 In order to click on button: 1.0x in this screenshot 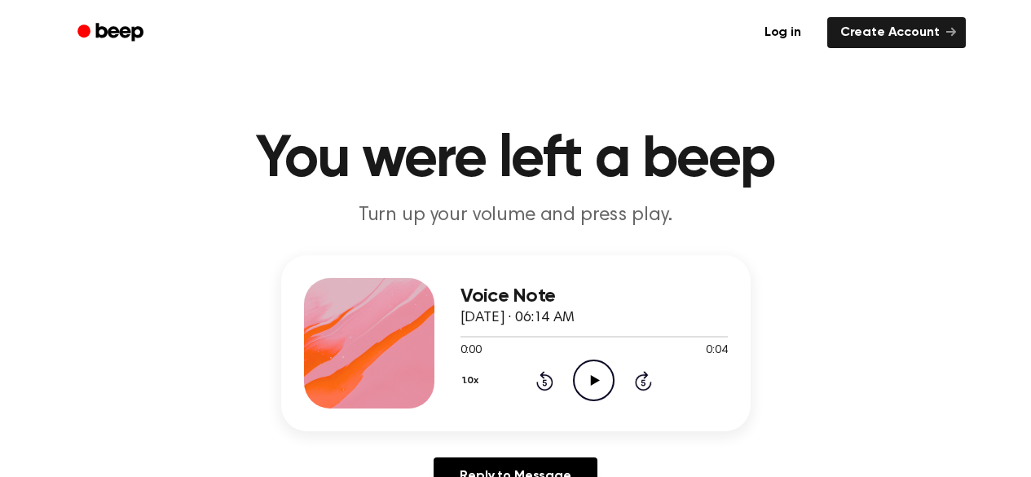, I will do `click(473, 381)`.